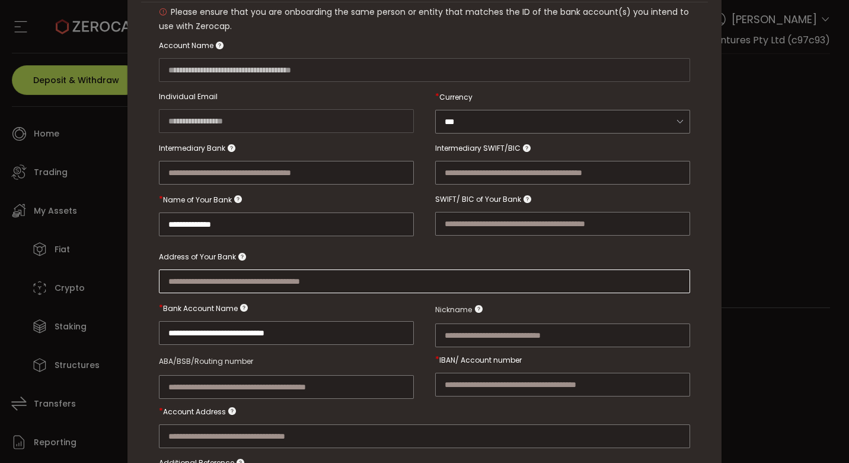 This screenshot has width=849, height=463. I want to click on span: Nickname, so click(454, 310).